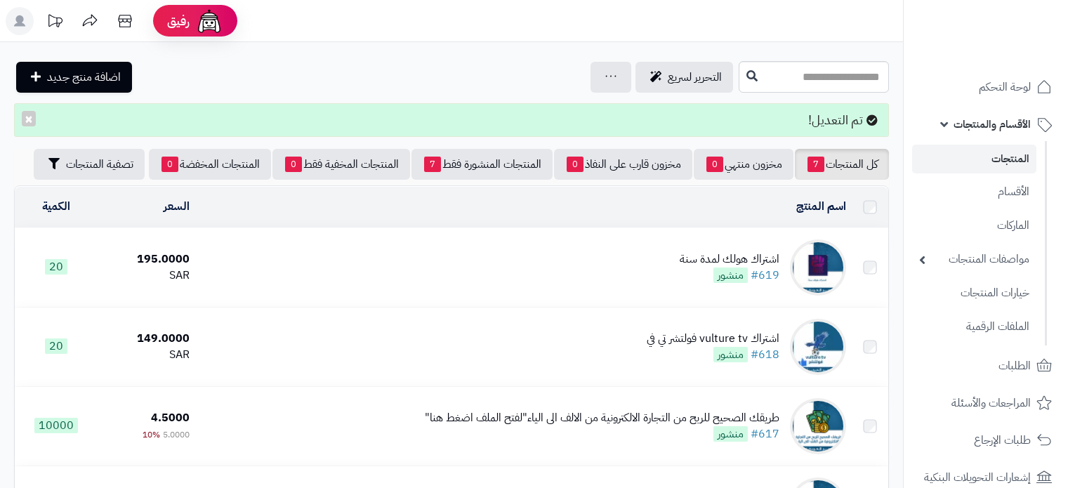  Describe the element at coordinates (985, 366) in the screenshot. I see `a: الطلبات` at that location.